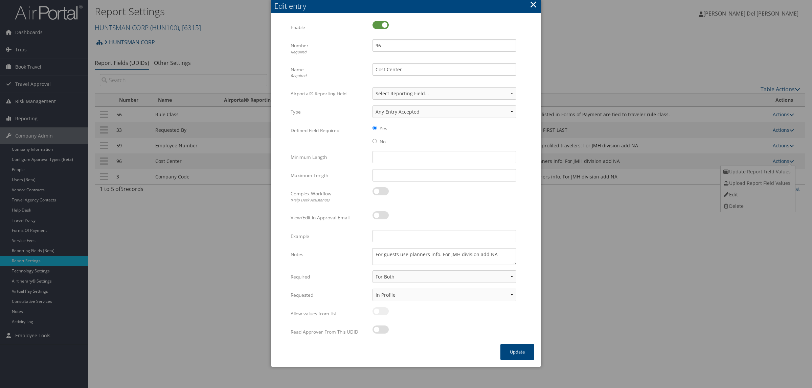 The image size is (812, 388). Describe the element at coordinates (329, 112) in the screenshot. I see `label: Type` at that location.